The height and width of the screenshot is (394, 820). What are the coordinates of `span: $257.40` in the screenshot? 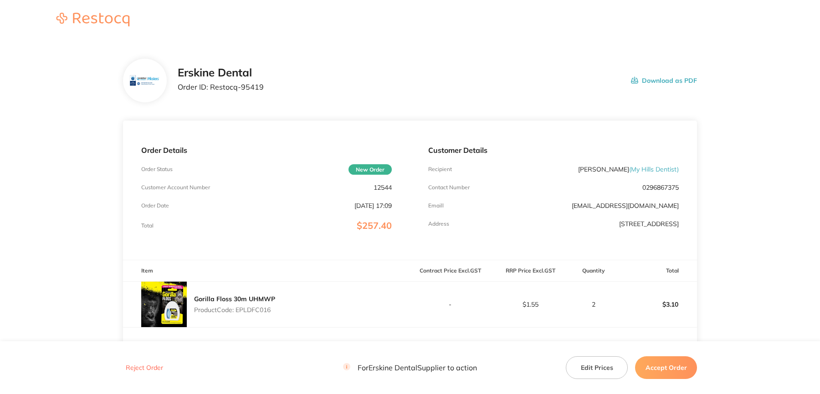 It's located at (374, 225).